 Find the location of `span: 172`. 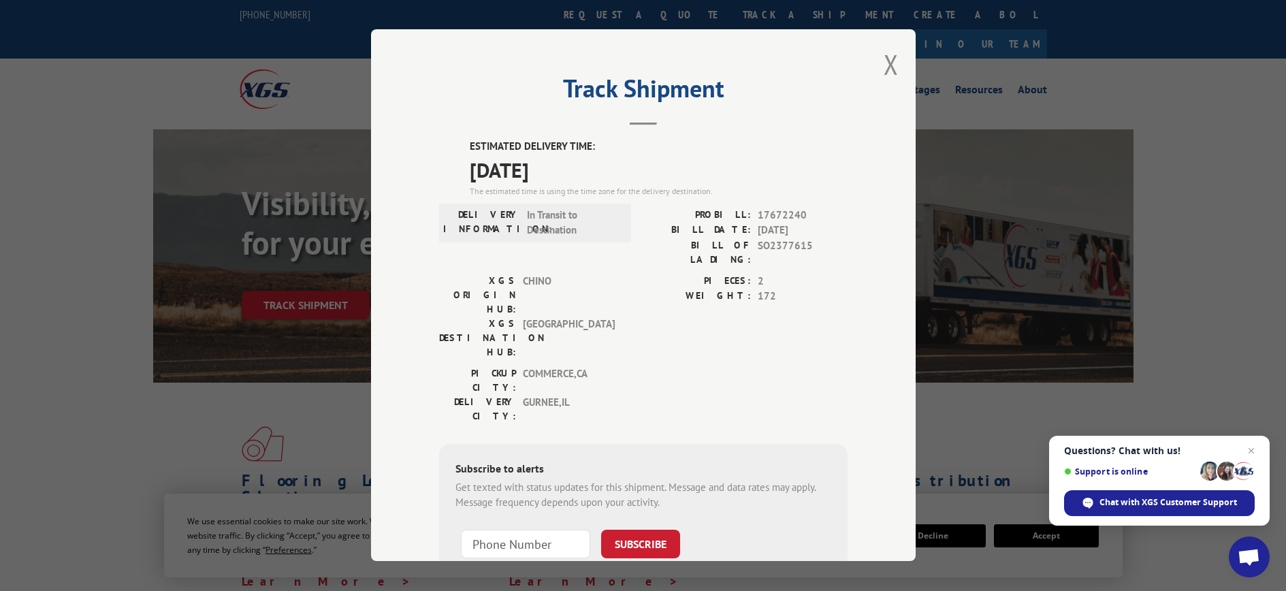

span: 172 is located at coordinates (803, 296).